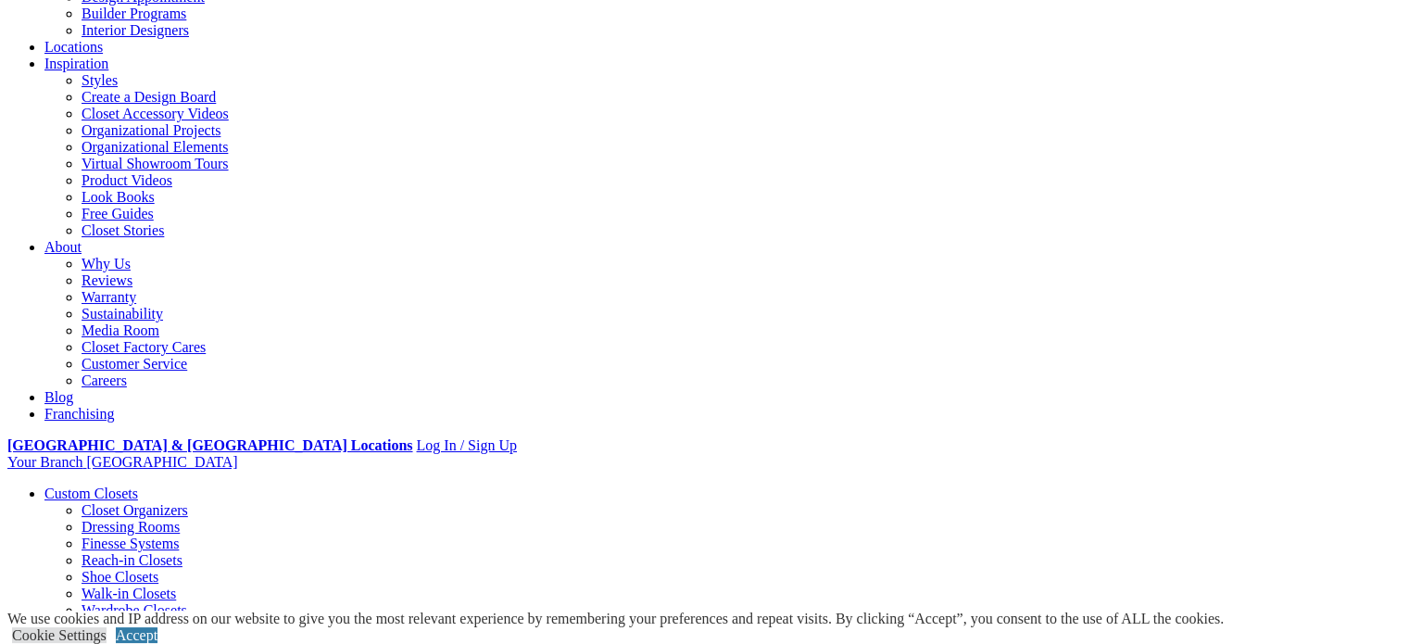  What do you see at coordinates (76, 63) in the screenshot?
I see `a: Inspiration` at bounding box center [76, 63].